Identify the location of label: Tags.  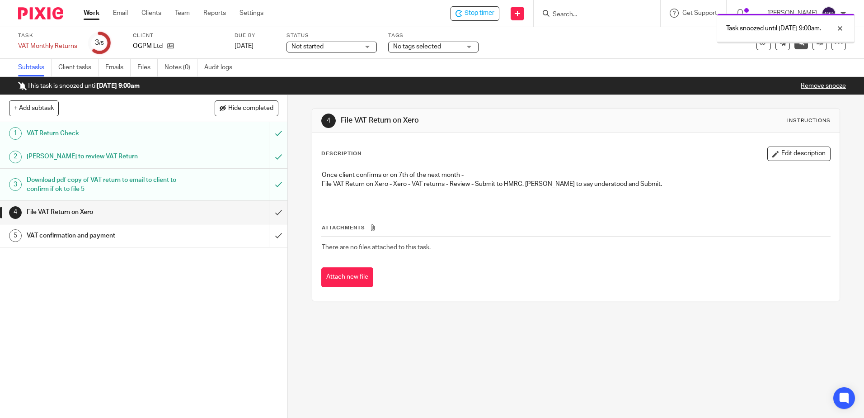
(433, 36).